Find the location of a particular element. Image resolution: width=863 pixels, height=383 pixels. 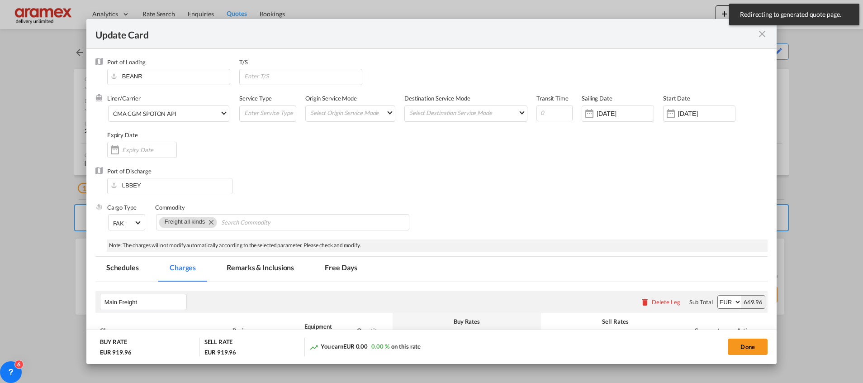

span: Redirecting to generated quote page. is located at coordinates (795, 14).